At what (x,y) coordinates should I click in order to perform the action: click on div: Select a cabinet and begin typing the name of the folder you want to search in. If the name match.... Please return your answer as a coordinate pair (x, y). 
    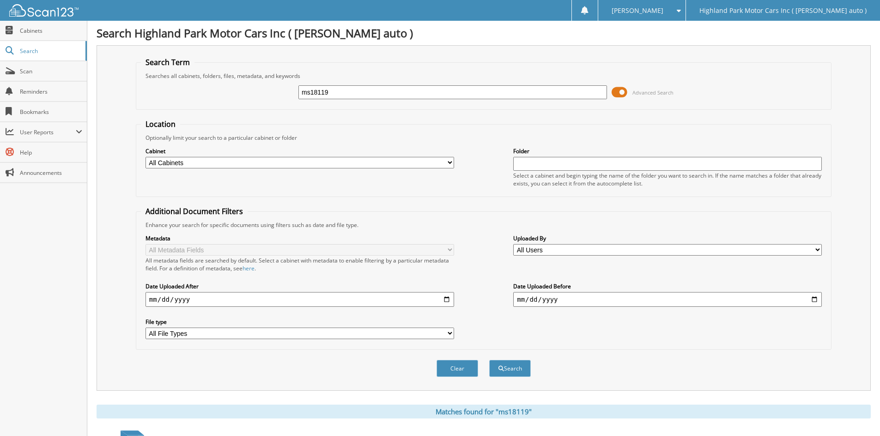
    Looking at the image, I should click on (667, 180).